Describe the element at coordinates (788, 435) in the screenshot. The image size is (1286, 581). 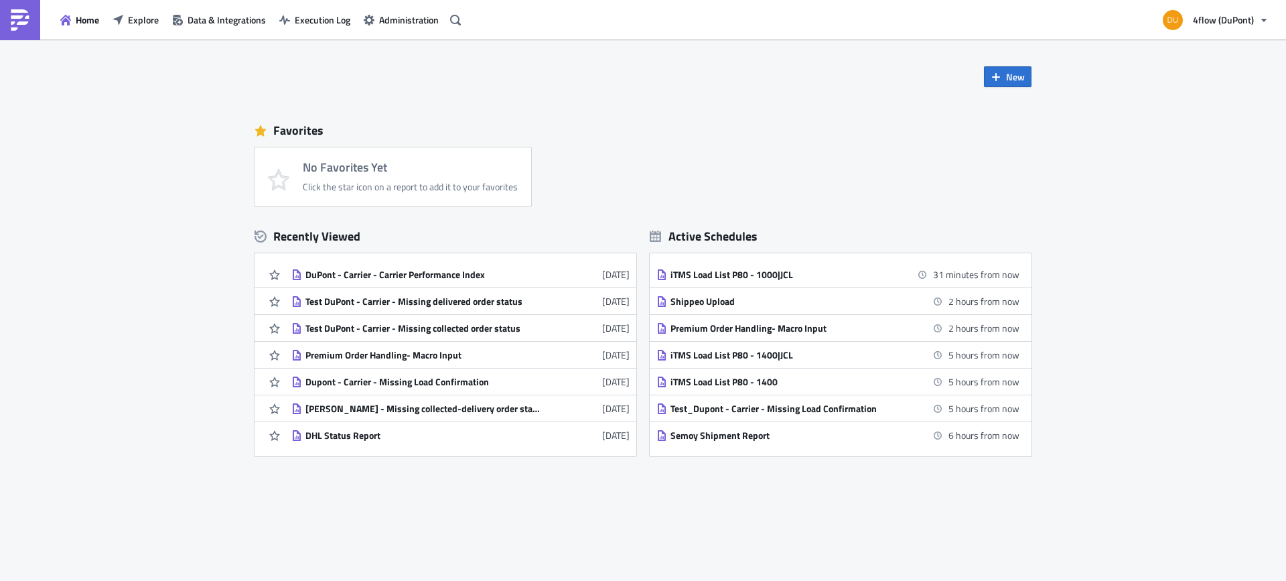
I see `div: Semoy Shipment Report` at that location.